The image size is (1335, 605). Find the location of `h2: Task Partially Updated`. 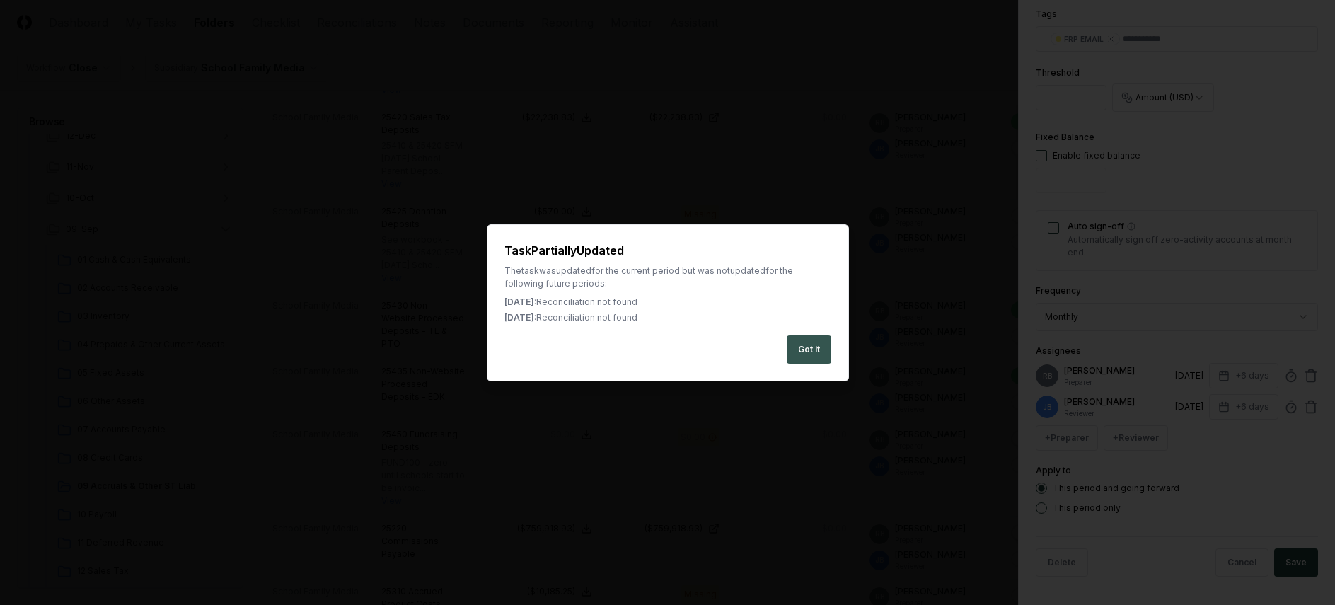

h2: Task Partially Updated is located at coordinates (668, 251).